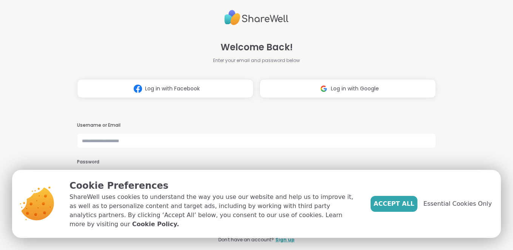 This screenshot has height=250, width=513. I want to click on button: Log in with Google, so click(347, 88).